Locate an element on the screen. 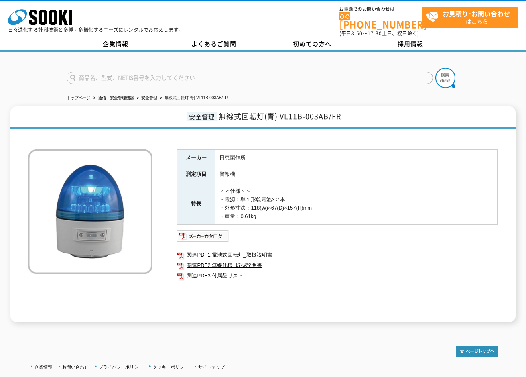 This screenshot has width=526, height=377. span: (平日 ～ 土日、祝日除く) is located at coordinates (379, 33).